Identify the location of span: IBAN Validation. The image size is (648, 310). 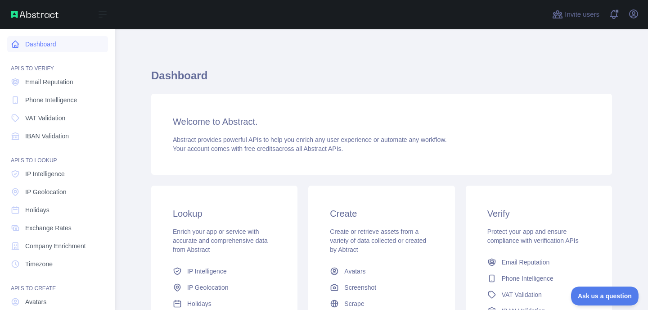
(47, 136).